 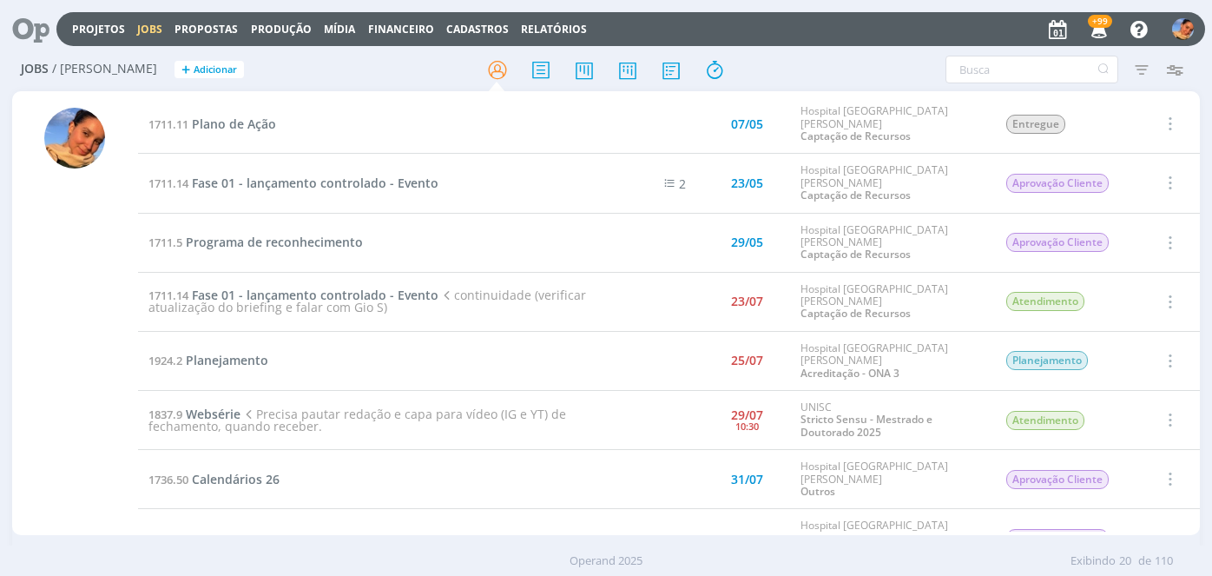 What do you see at coordinates (208, 359) in the screenshot?
I see `a: 1924.2Planejamento` at bounding box center [208, 359].